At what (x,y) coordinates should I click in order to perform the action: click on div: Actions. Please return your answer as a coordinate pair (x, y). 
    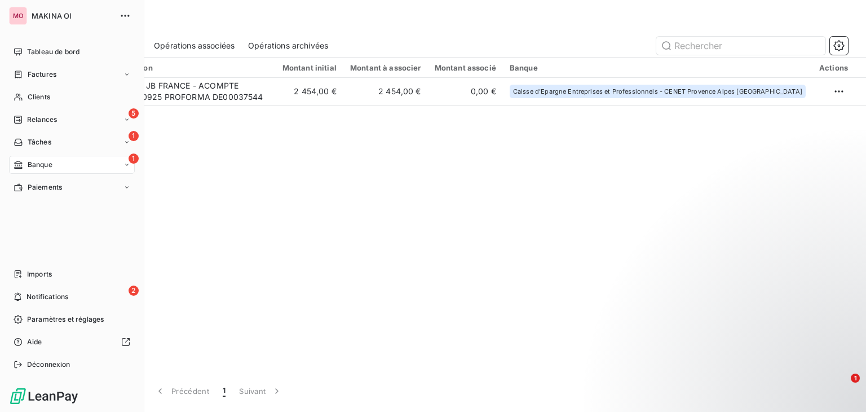
    Looking at the image, I should click on (833, 68).